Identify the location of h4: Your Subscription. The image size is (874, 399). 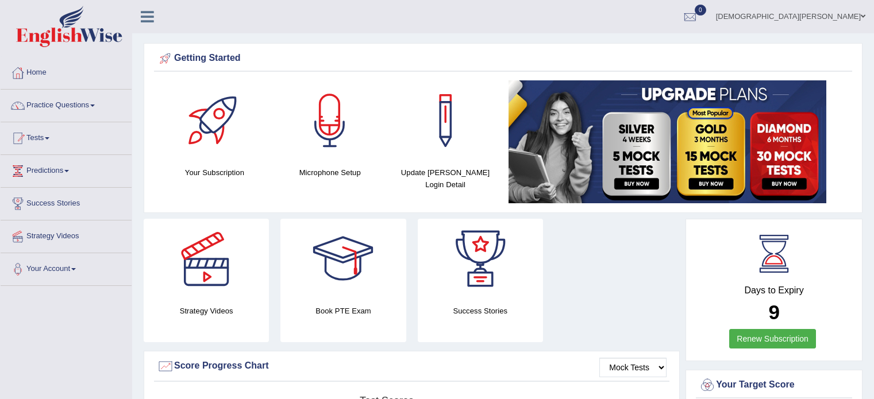
(214, 172).